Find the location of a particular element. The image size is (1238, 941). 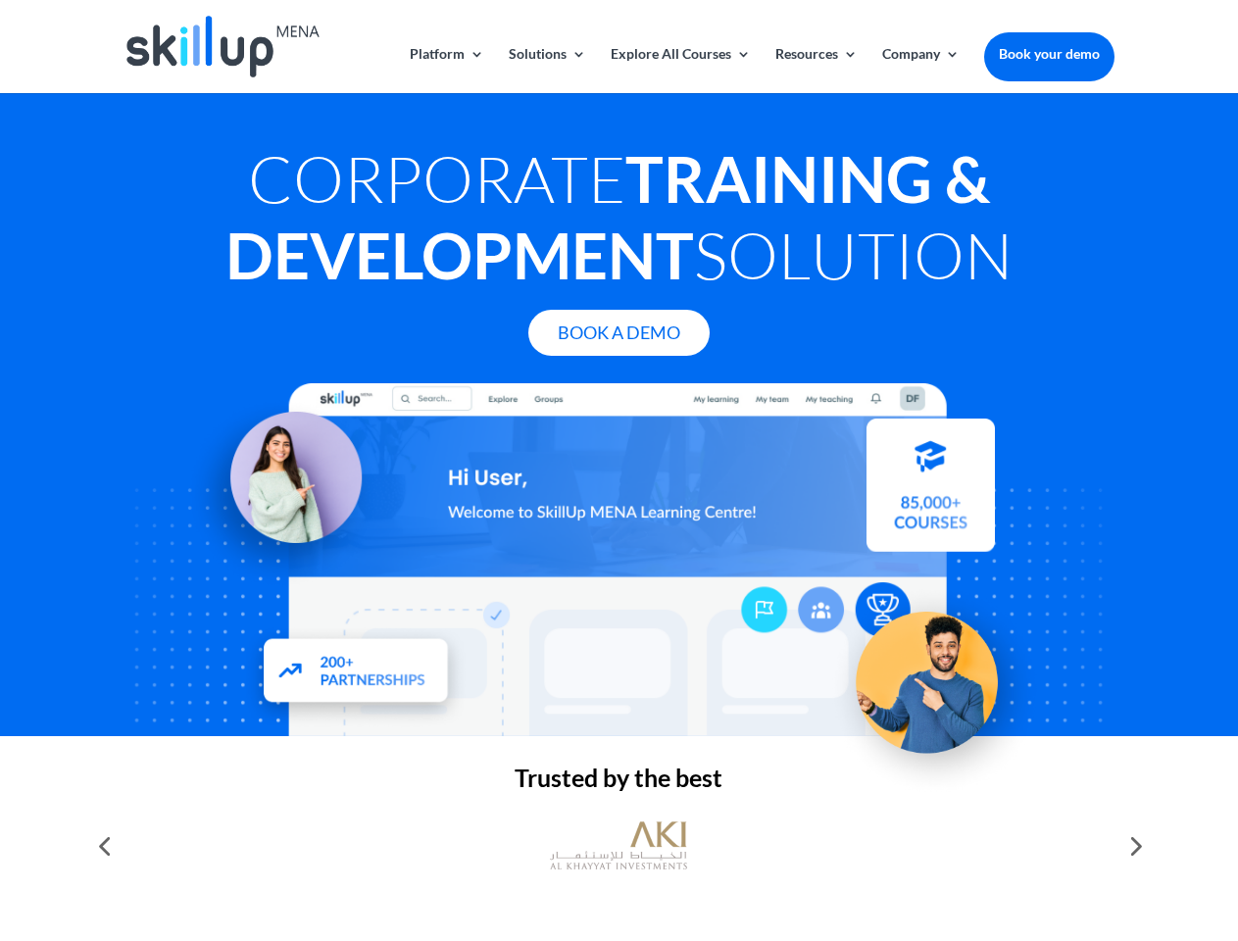

a: Company is located at coordinates (920, 70).